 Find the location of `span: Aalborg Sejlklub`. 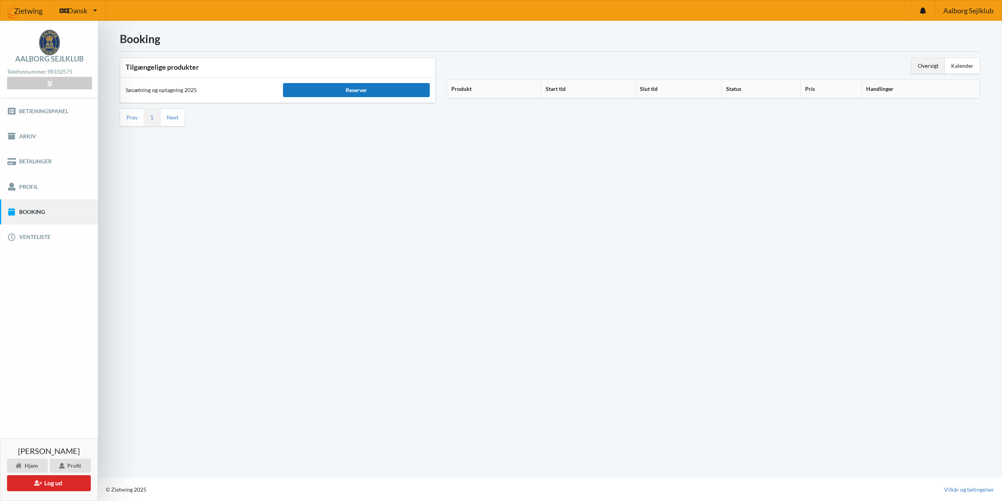

span: Aalborg Sejlklub is located at coordinates (969, 11).